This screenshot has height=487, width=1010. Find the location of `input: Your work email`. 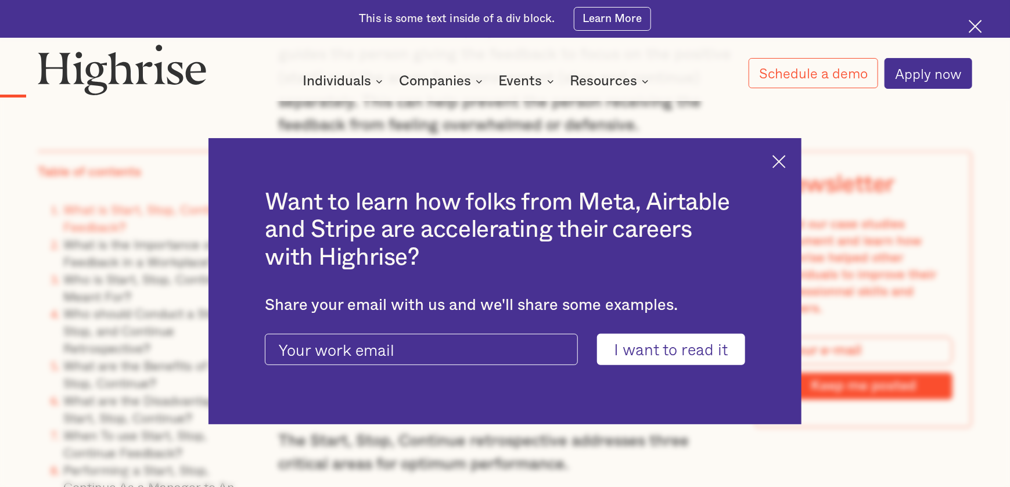

input: Your work email is located at coordinates (421, 350).